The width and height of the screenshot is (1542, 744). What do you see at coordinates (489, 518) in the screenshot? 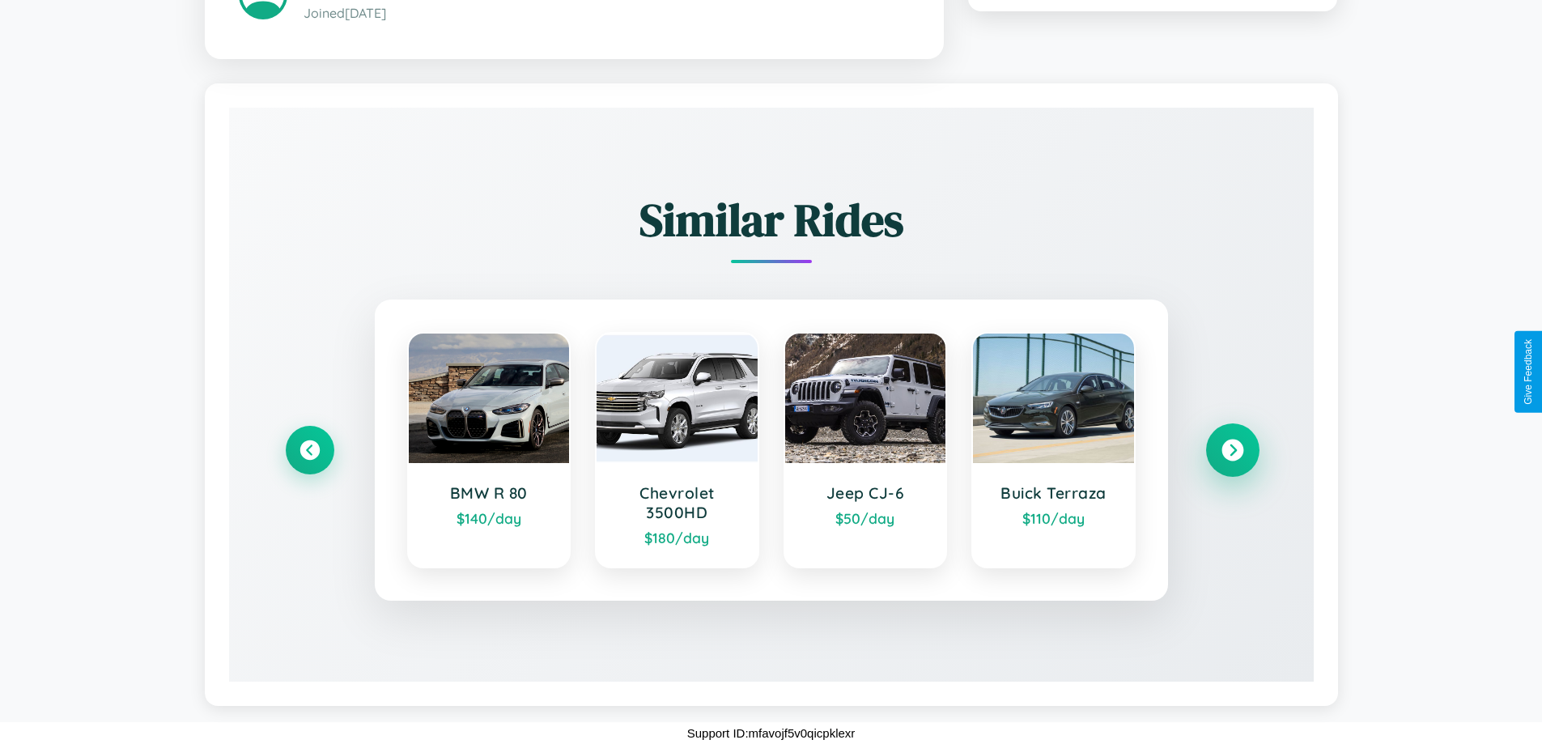
I see `div: $ 140 /day` at bounding box center [489, 518].